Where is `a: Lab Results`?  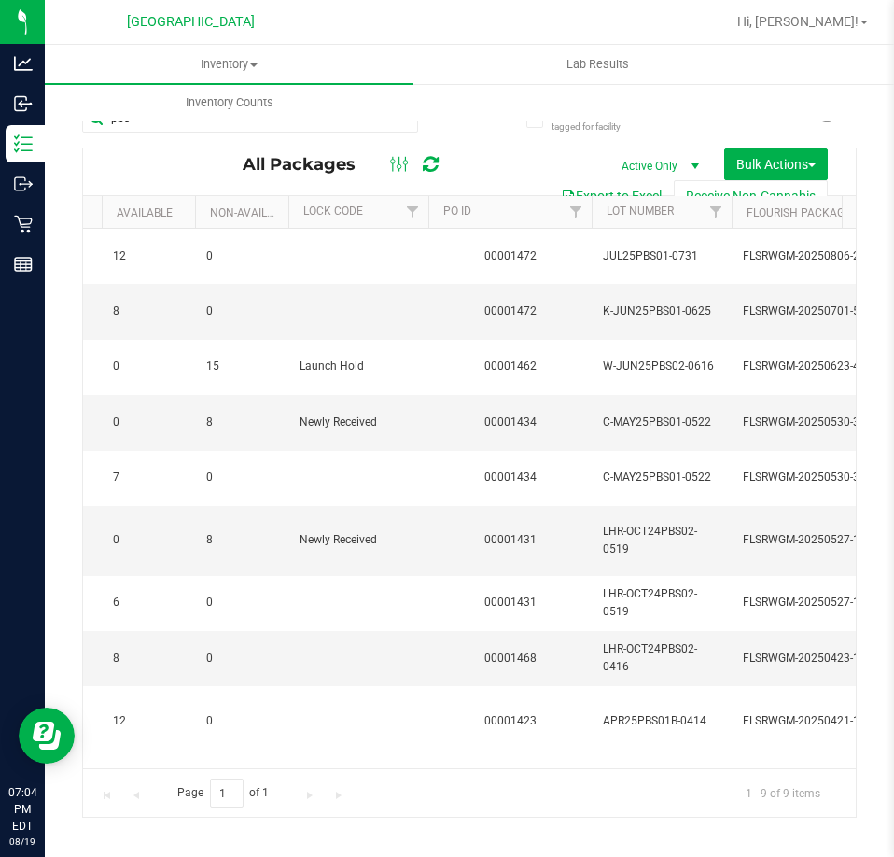
a: Lab Results is located at coordinates (597, 64).